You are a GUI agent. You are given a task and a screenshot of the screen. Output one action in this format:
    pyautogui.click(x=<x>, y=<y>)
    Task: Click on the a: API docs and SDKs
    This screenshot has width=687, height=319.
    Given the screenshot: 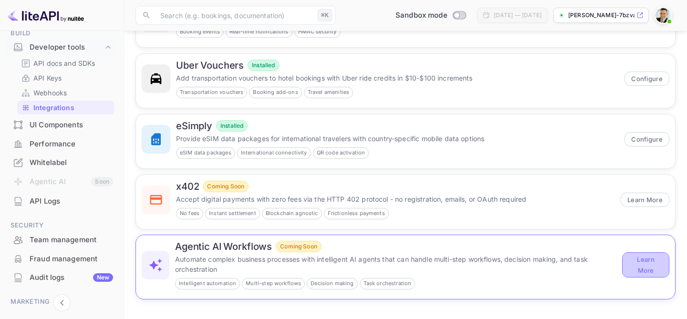 What is the action you would take?
    pyautogui.click(x=65, y=63)
    